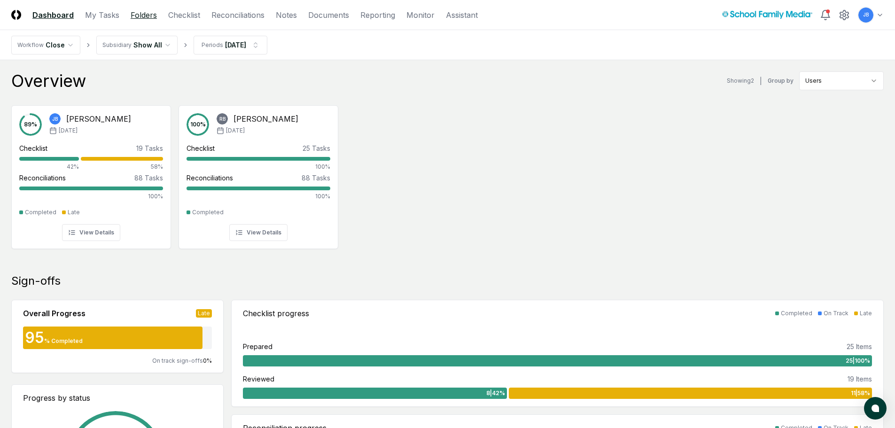 This screenshot has width=895, height=428. What do you see at coordinates (286, 15) in the screenshot?
I see `a: Notes` at bounding box center [286, 15].